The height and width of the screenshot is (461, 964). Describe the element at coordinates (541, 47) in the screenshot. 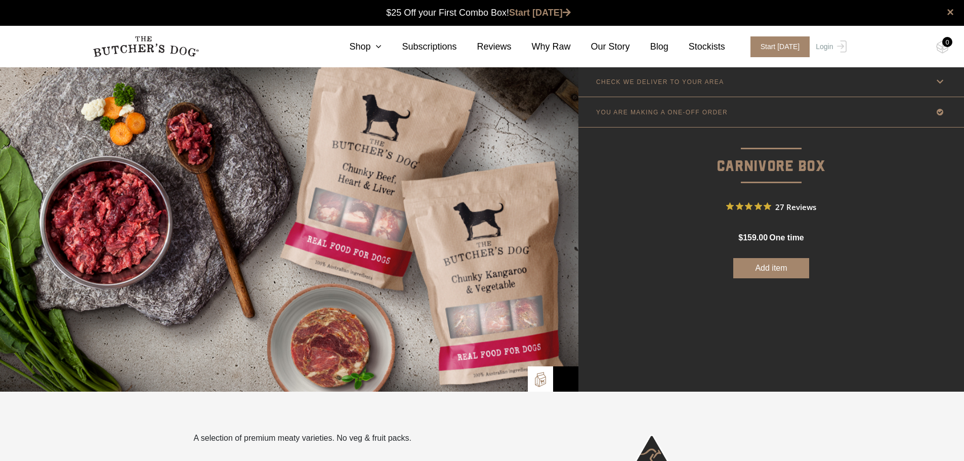

I see `a: Why Raw` at that location.